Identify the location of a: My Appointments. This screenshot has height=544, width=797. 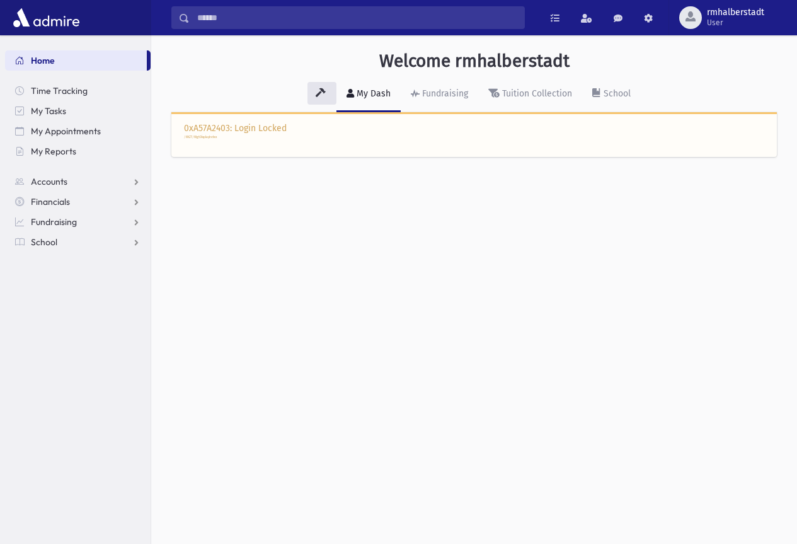
(77, 131).